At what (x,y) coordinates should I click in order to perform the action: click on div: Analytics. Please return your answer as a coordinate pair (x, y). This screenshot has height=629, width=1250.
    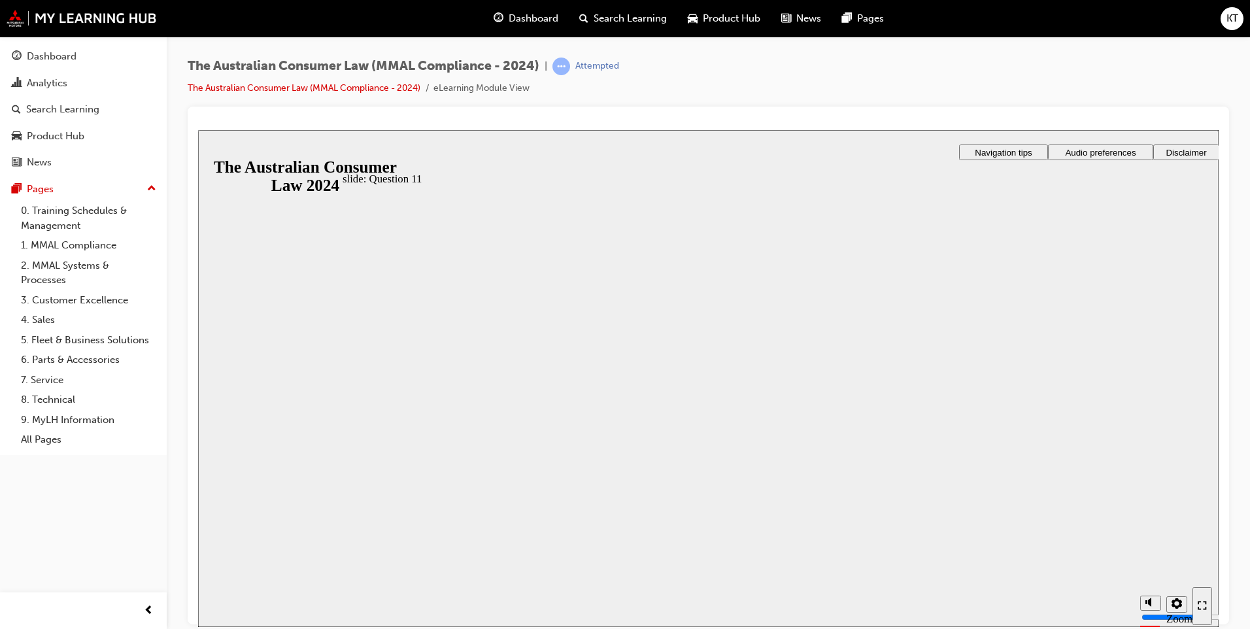
    Looking at the image, I should click on (47, 83).